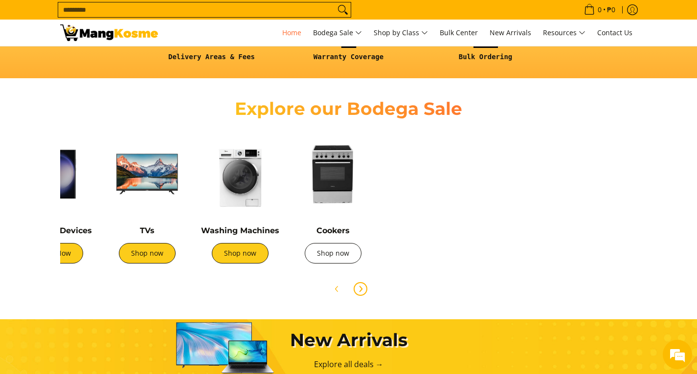  Describe the element at coordinates (610, 10) in the screenshot. I see `span: ₱0` at that location.